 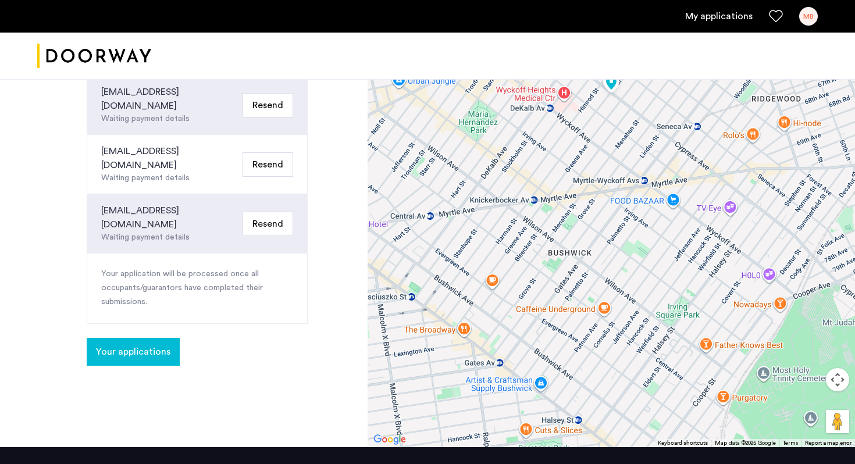 What do you see at coordinates (790, 443) in the screenshot?
I see `a: Terms (opens in new tab)` at bounding box center [790, 443].